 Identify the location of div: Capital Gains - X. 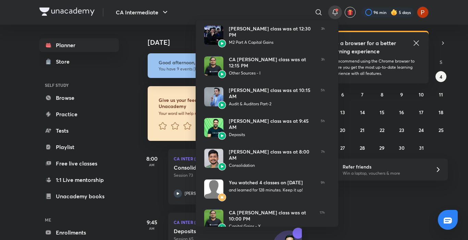
(271, 227).